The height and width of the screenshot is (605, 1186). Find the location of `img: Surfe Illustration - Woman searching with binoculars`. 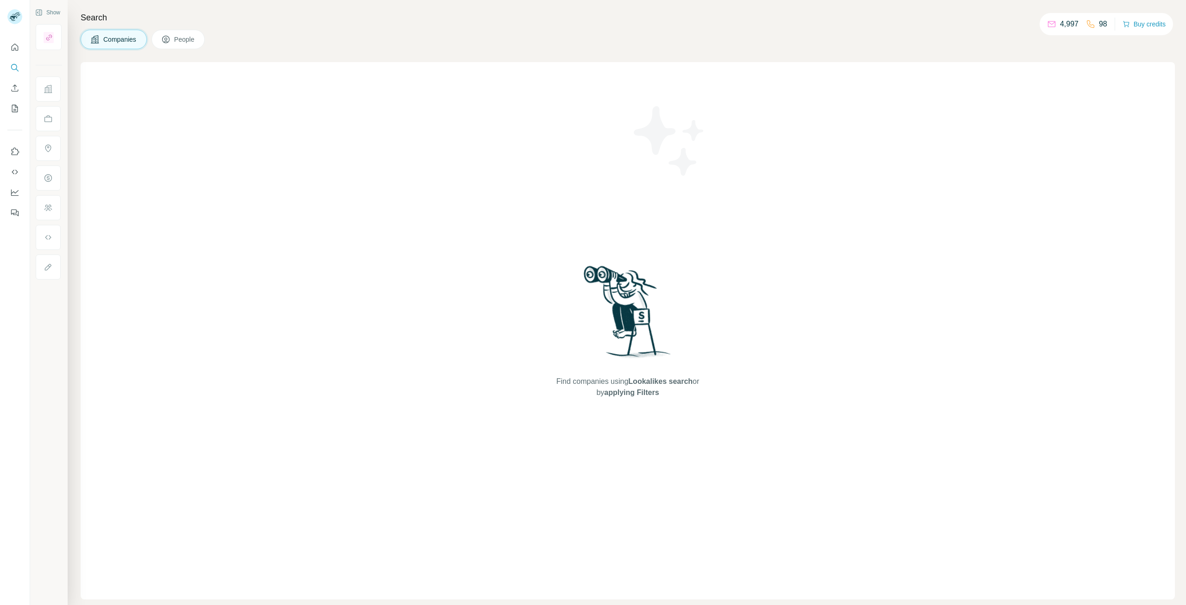

img: Surfe Illustration - Woman searching with binoculars is located at coordinates (628, 315).